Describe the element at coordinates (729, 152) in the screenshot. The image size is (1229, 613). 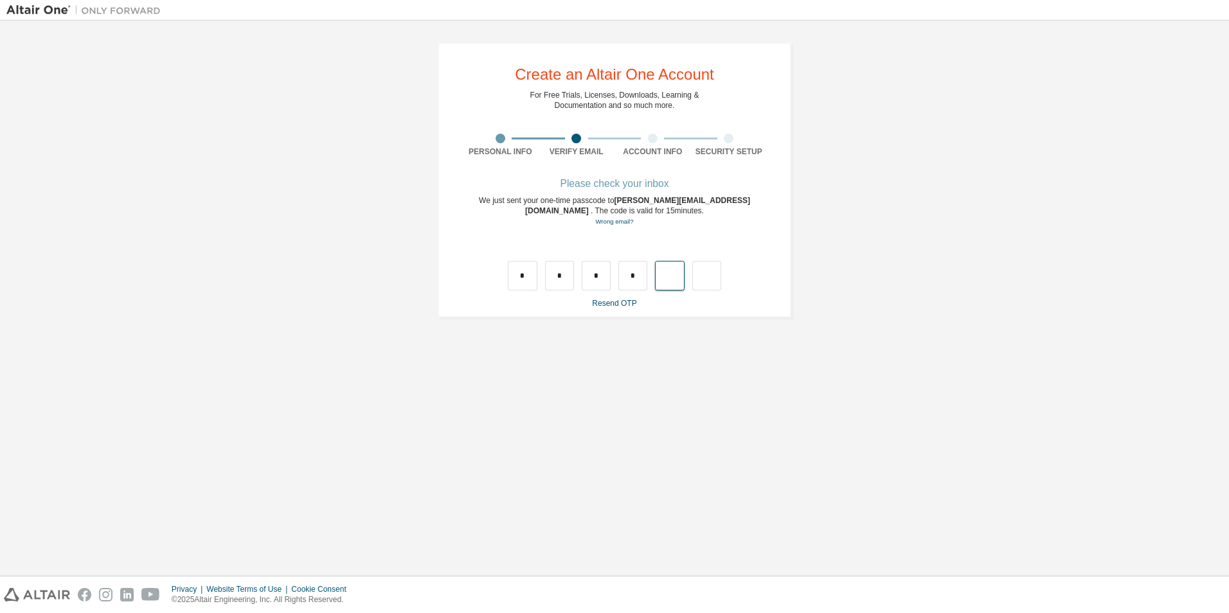
I see `div: Security Setup` at that location.